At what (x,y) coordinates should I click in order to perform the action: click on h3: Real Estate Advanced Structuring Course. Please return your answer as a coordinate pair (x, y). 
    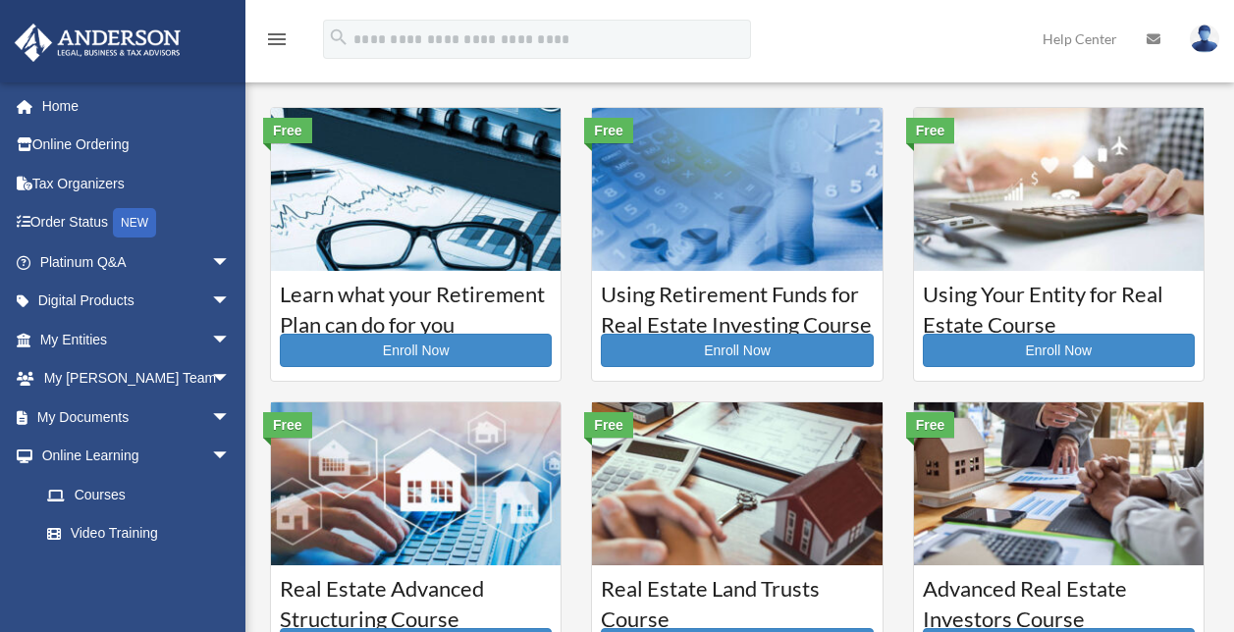
    Looking at the image, I should click on (415, 599).